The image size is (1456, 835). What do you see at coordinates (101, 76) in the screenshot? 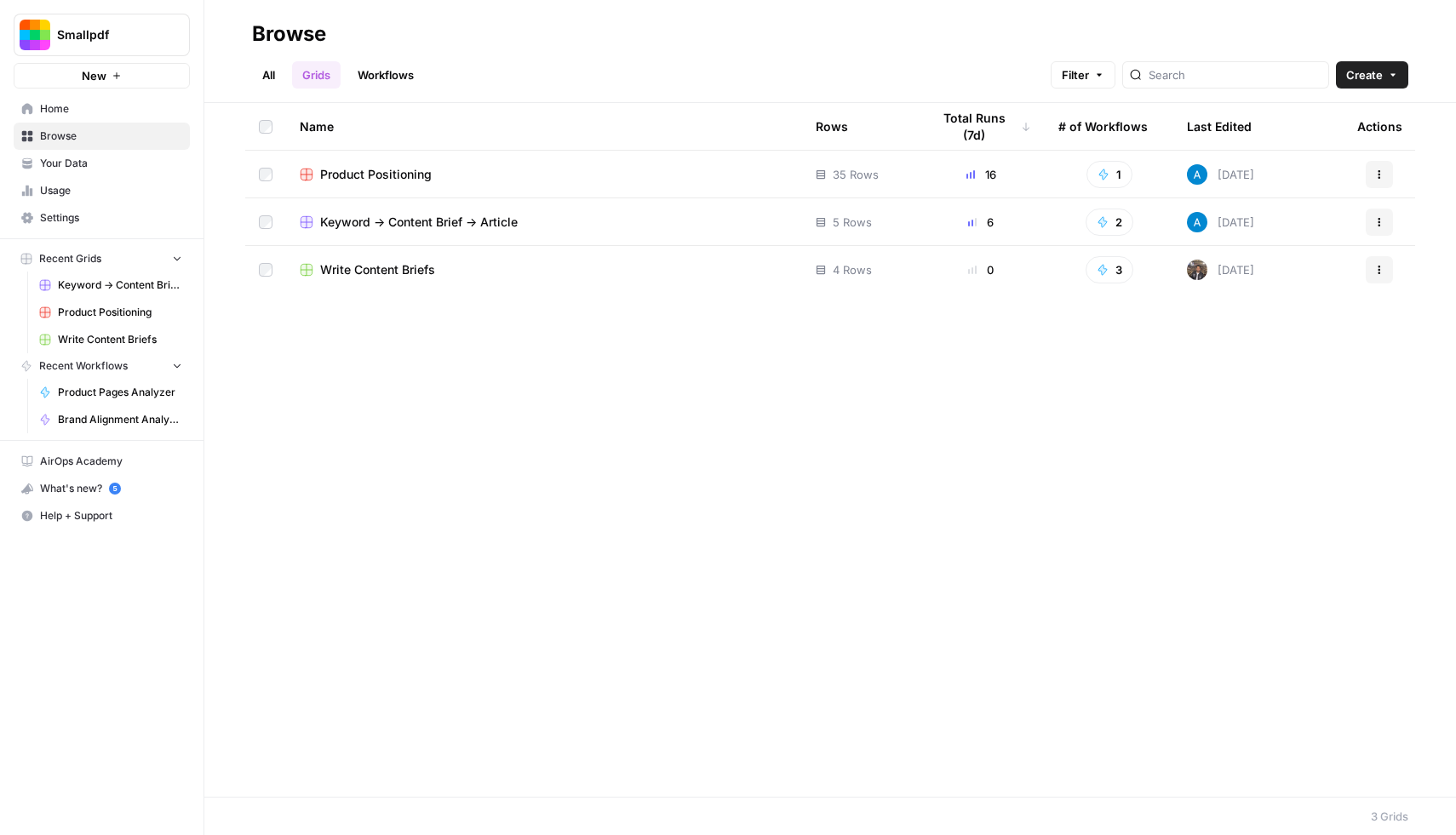
I see `button: New` at bounding box center [101, 76].